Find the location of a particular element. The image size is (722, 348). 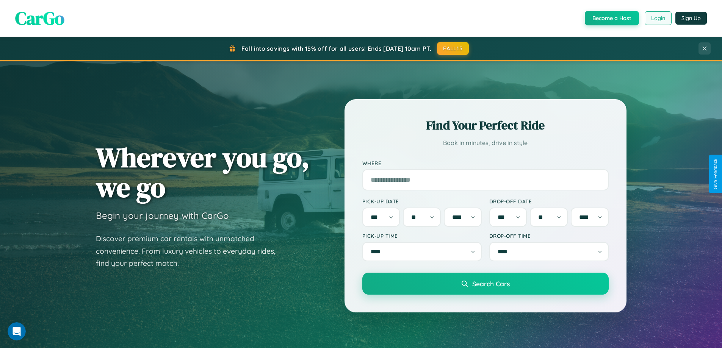

span: Search Cars is located at coordinates (491, 284).